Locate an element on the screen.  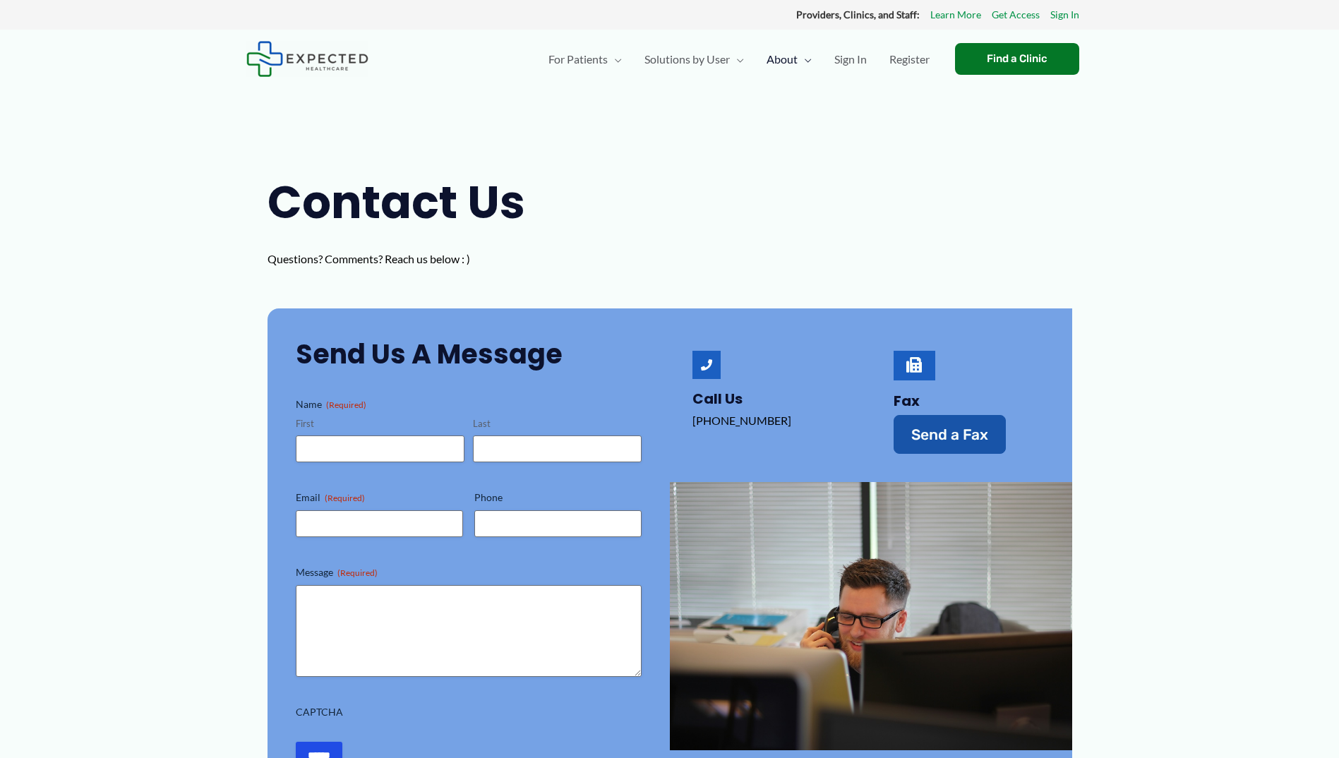
h2: Send Us a Message is located at coordinates (469, 354).